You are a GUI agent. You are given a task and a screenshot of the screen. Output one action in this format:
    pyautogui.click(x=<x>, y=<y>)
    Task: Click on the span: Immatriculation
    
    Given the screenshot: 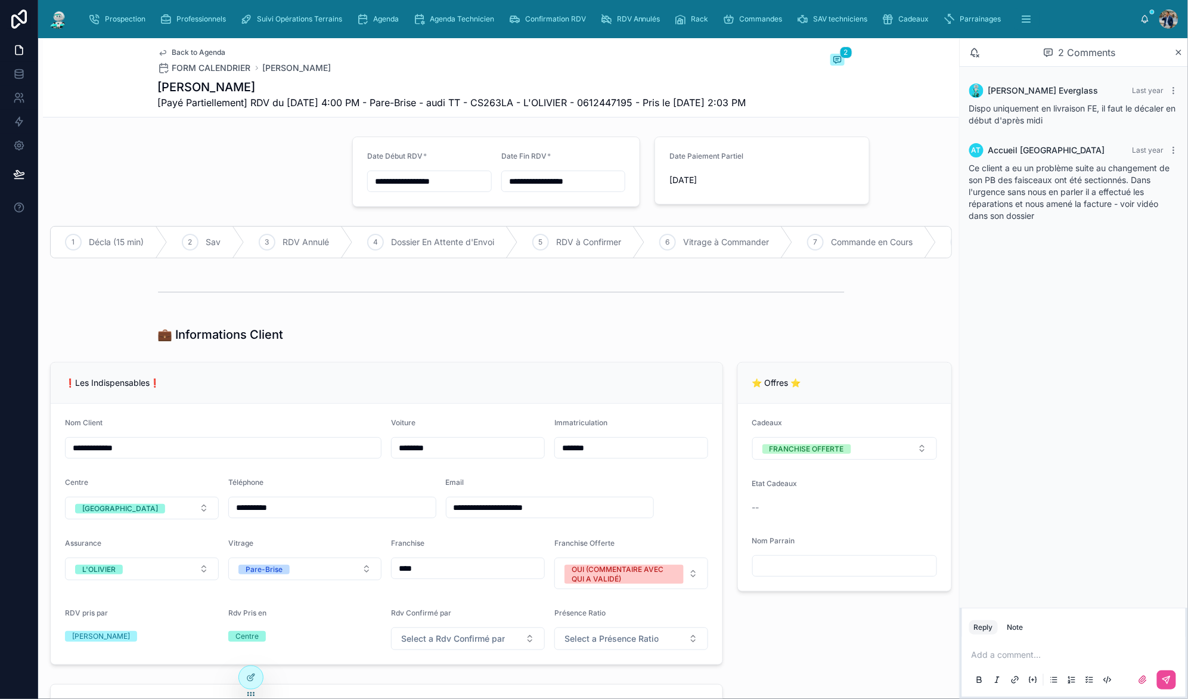 What is the action you would take?
    pyautogui.click(x=581, y=422)
    